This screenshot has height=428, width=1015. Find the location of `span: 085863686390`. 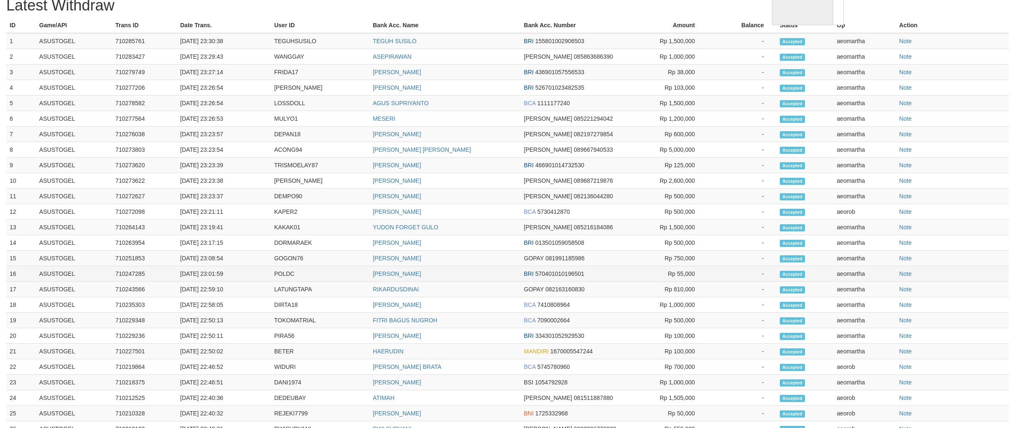

span: 085863686390 is located at coordinates (593, 57).